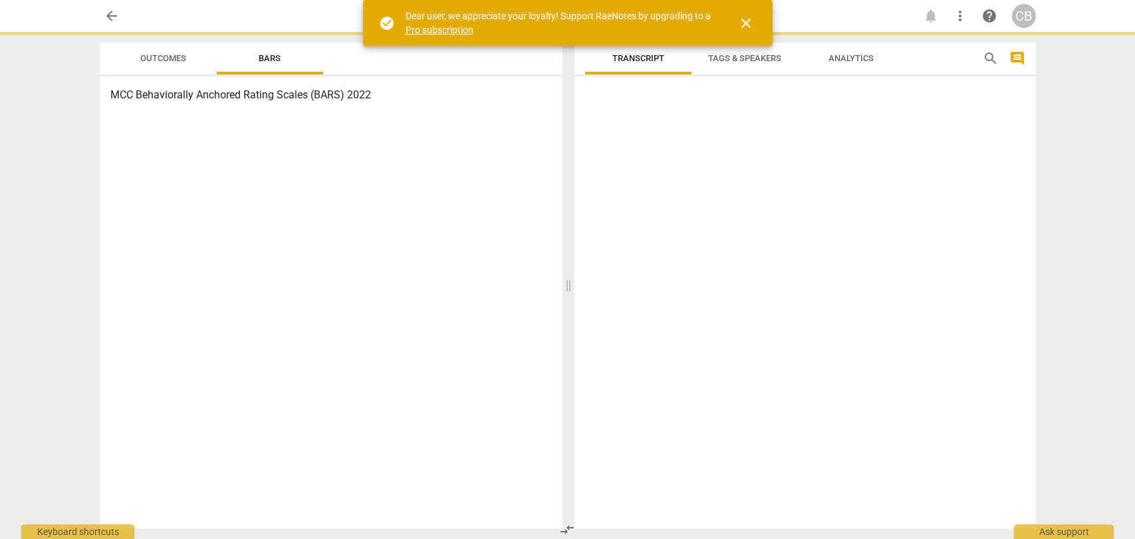 The height and width of the screenshot is (539, 1135). I want to click on div: Keyboard shortcuts, so click(78, 532).